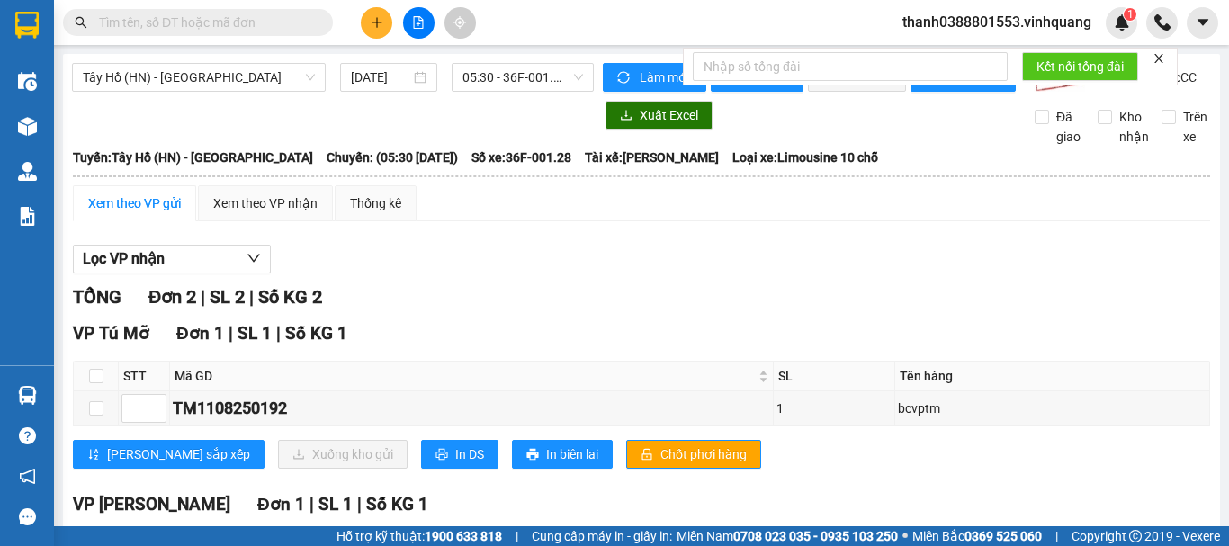 This screenshot has width=1229, height=546. What do you see at coordinates (851, 67) in the screenshot?
I see `input: Nhập số tổng đài` at bounding box center [851, 67].